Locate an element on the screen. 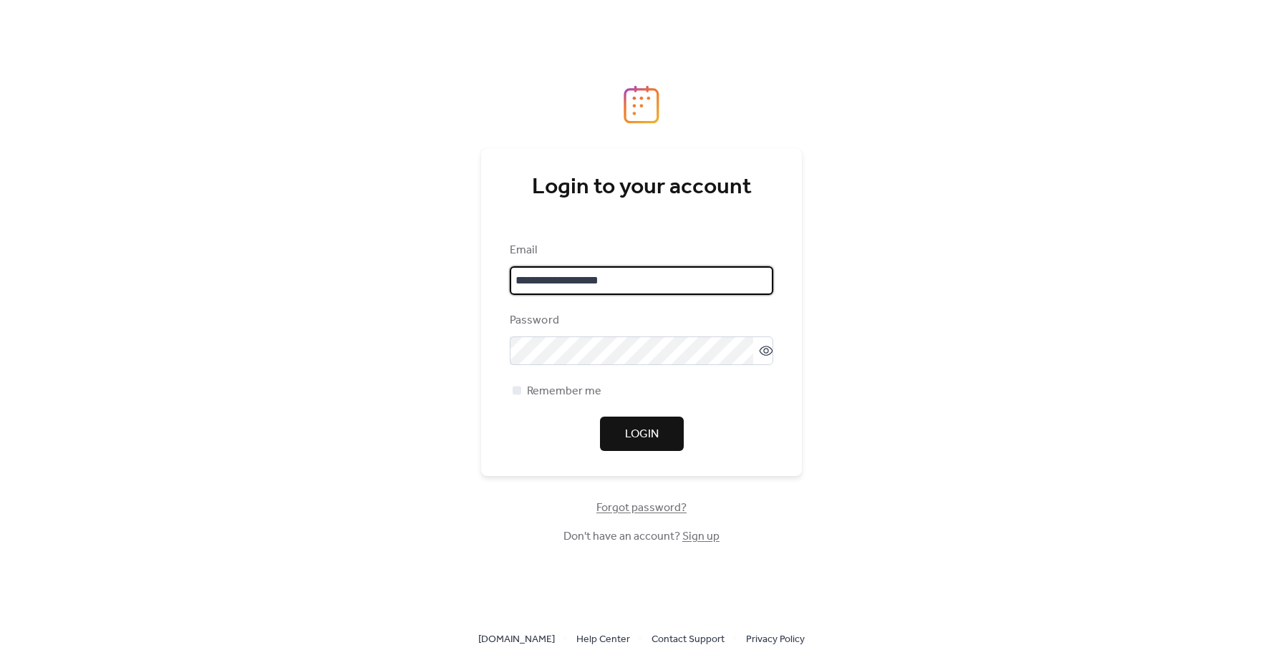 The height and width of the screenshot is (665, 1283). button: Login is located at coordinates (641, 434).